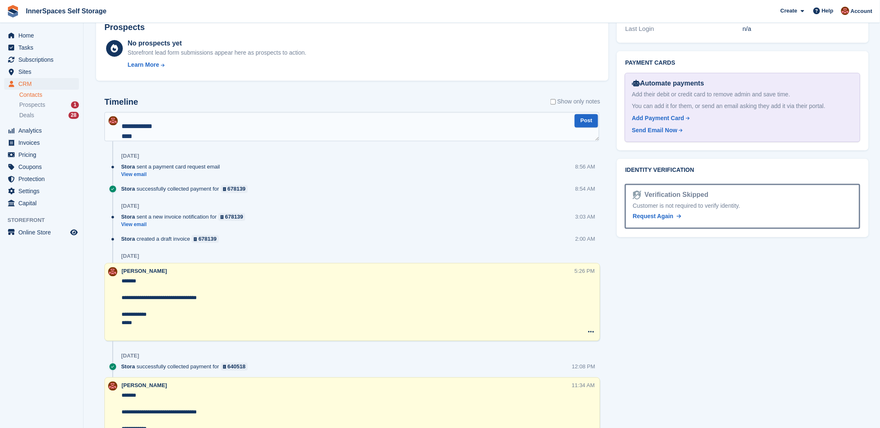 This screenshot has width=880, height=428. Describe the element at coordinates (585, 239) in the screenshot. I see `div: 2:00 AM` at that location.